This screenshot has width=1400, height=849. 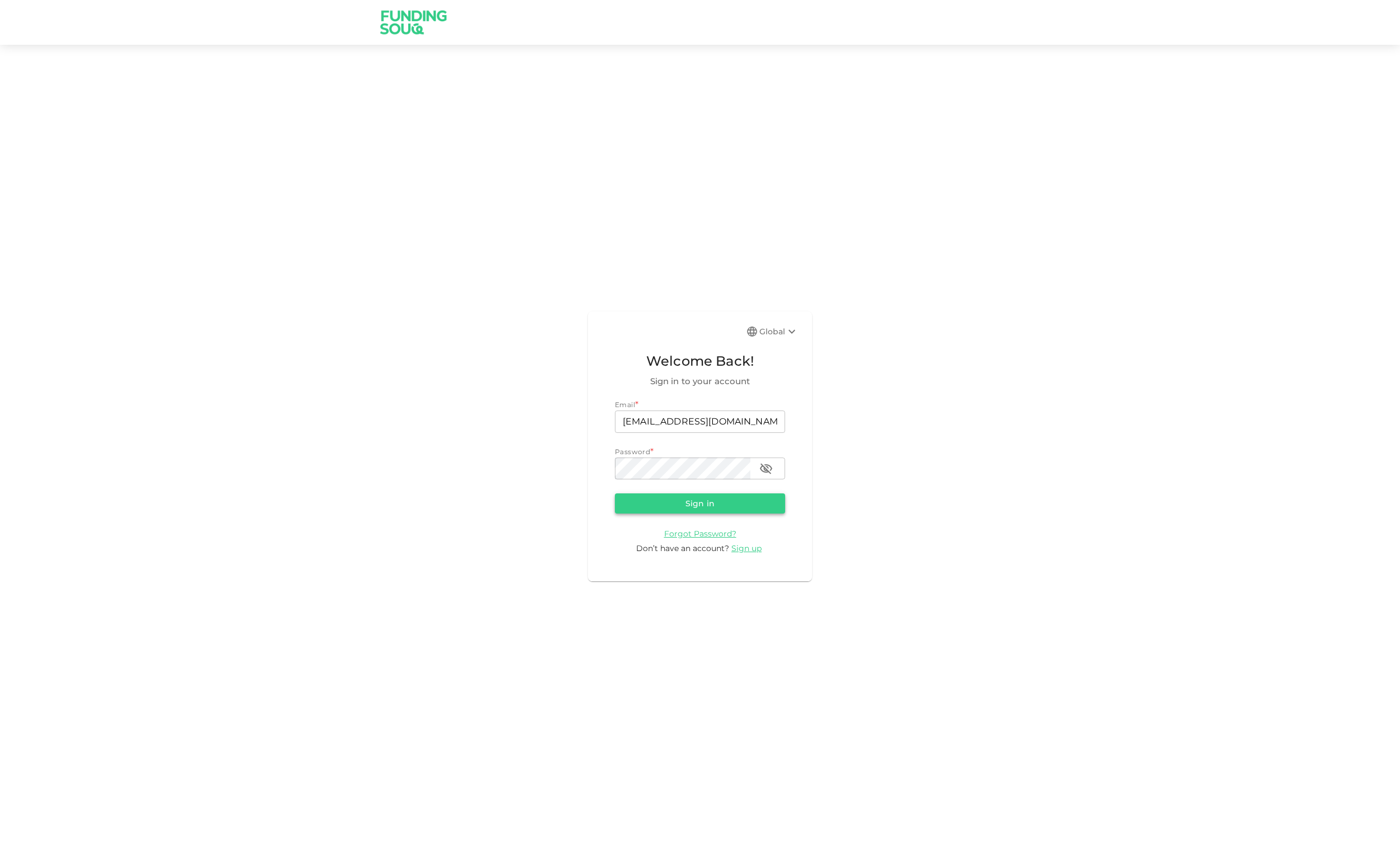 I want to click on button: Sign in, so click(x=700, y=503).